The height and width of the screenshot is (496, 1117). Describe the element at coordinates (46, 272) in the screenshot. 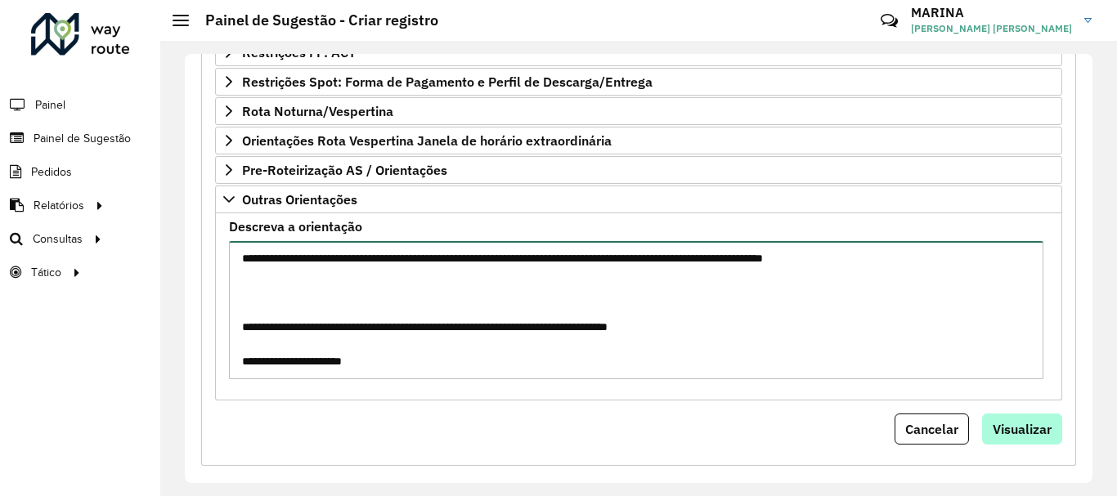

I see `span: Tático` at that location.